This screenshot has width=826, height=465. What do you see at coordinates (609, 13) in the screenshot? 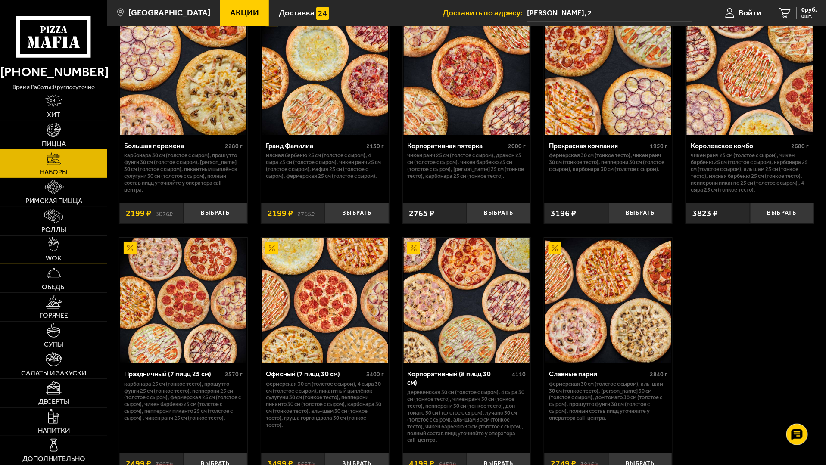
I see `span: Санкт-Петербург, аллея Котельникова, 2` at bounding box center [609, 13].